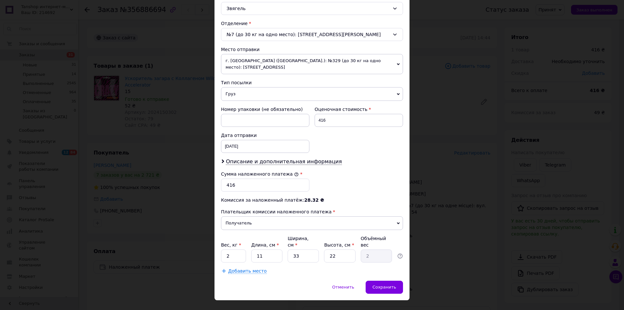 The width and height of the screenshot is (624, 310). Describe the element at coordinates (343, 287) in the screenshot. I see `span: Отменить` at that location.